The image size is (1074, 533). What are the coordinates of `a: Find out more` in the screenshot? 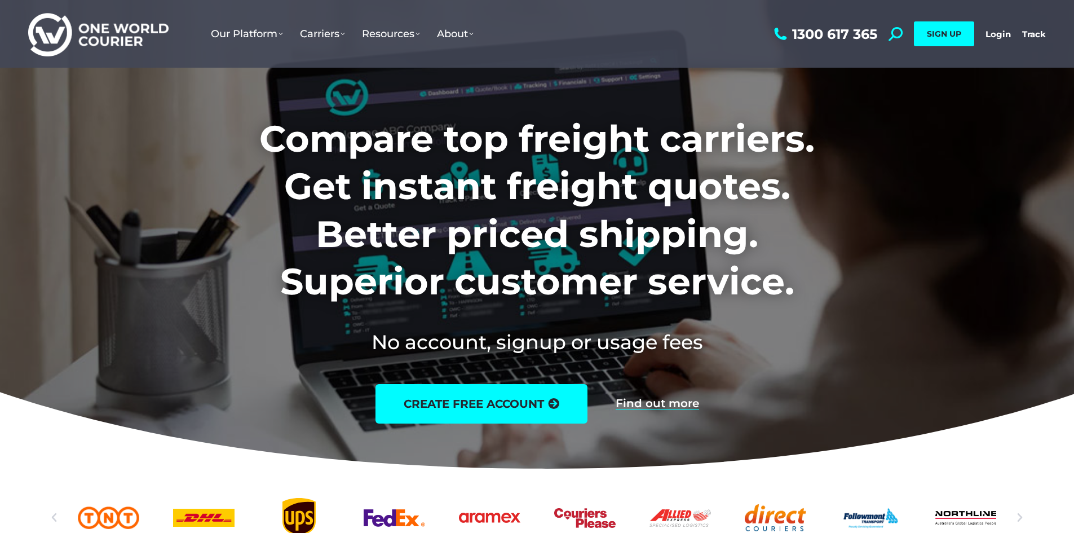 It's located at (657, 404).